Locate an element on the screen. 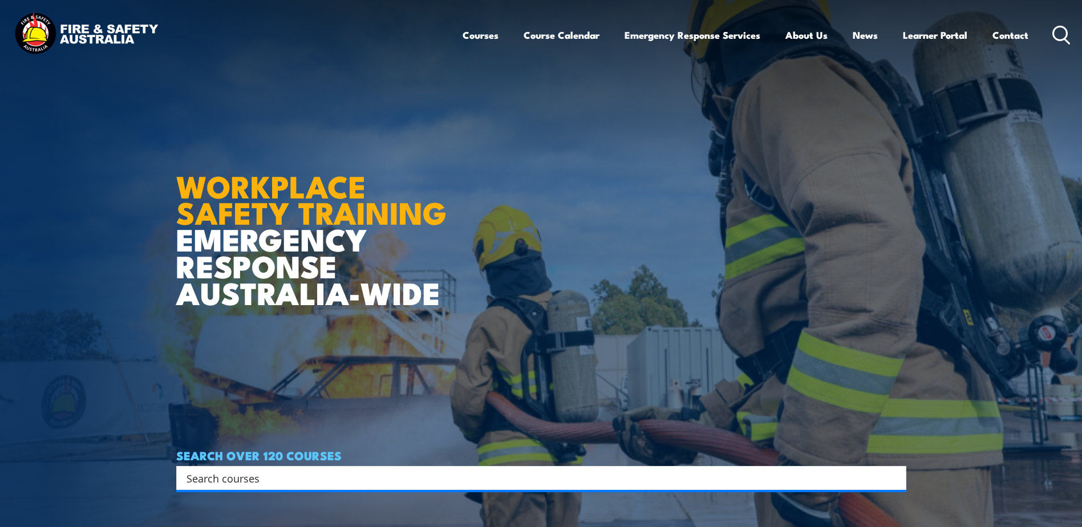  button: Search magnifier button is located at coordinates (895, 478).